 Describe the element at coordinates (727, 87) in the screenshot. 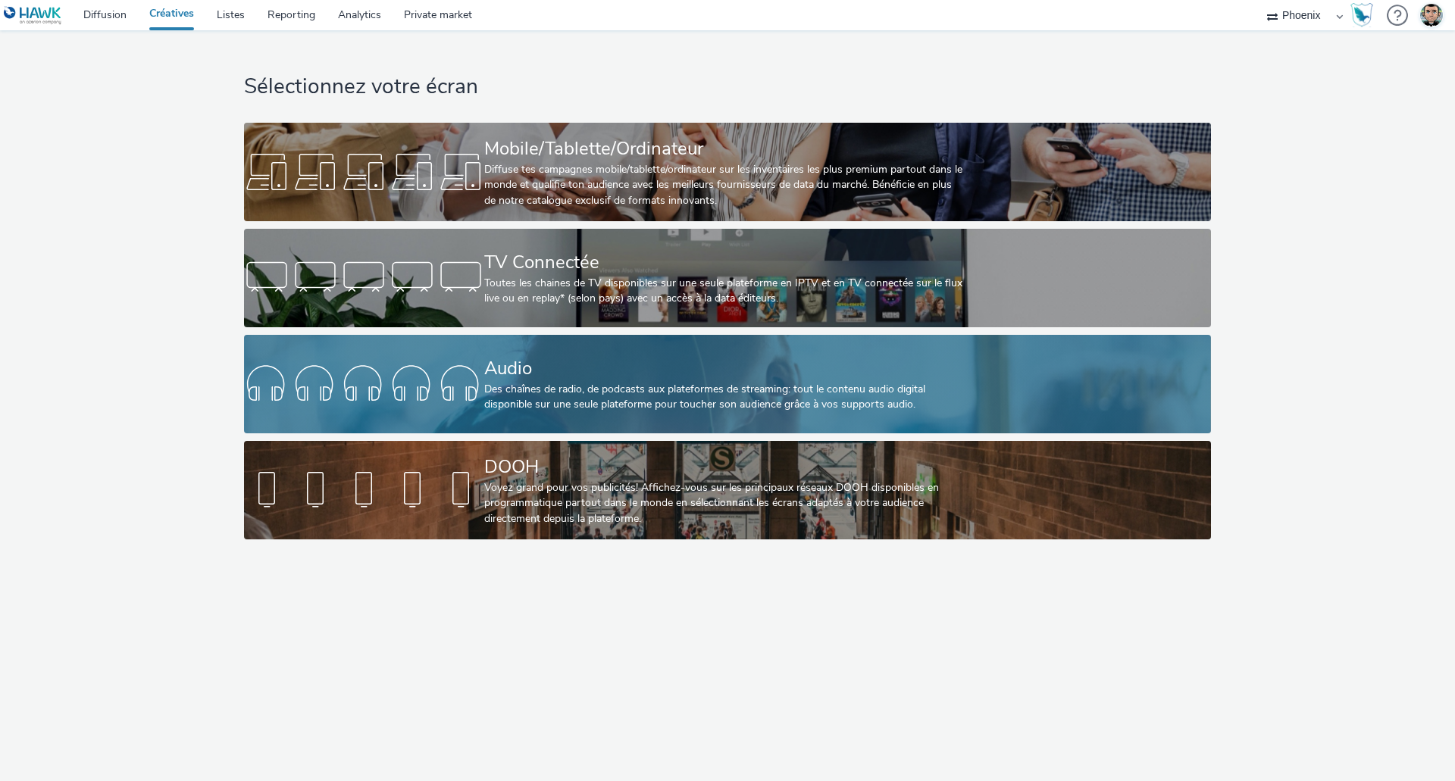

I see `h1: Sélectionnez votre écran` at that location.